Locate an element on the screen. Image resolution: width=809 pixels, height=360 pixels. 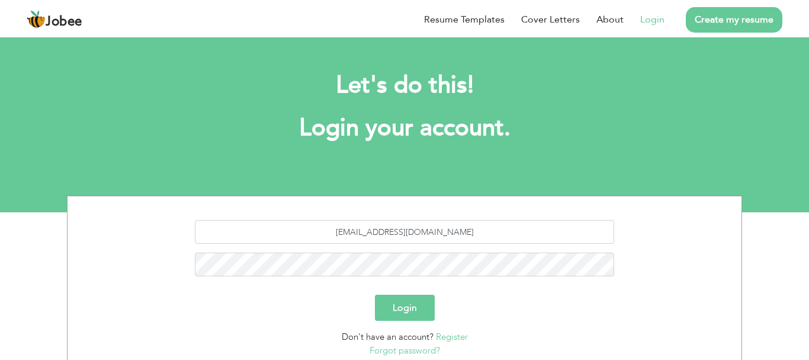
a: Login is located at coordinates (652, 20).